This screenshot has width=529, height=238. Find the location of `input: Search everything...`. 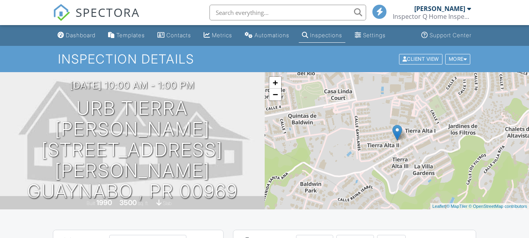

input: Search everything... is located at coordinates (288, 13).